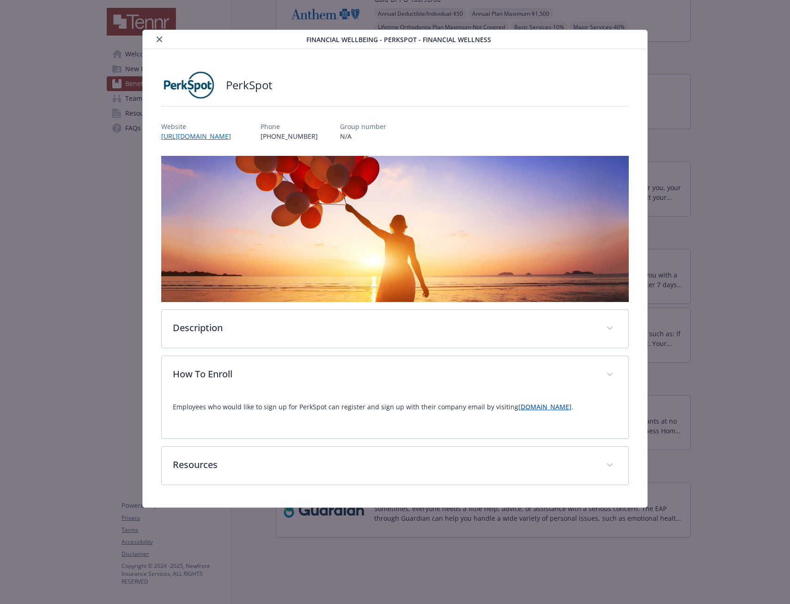 The width and height of the screenshot is (790, 604). I want to click on img: banner, so click(395, 229).